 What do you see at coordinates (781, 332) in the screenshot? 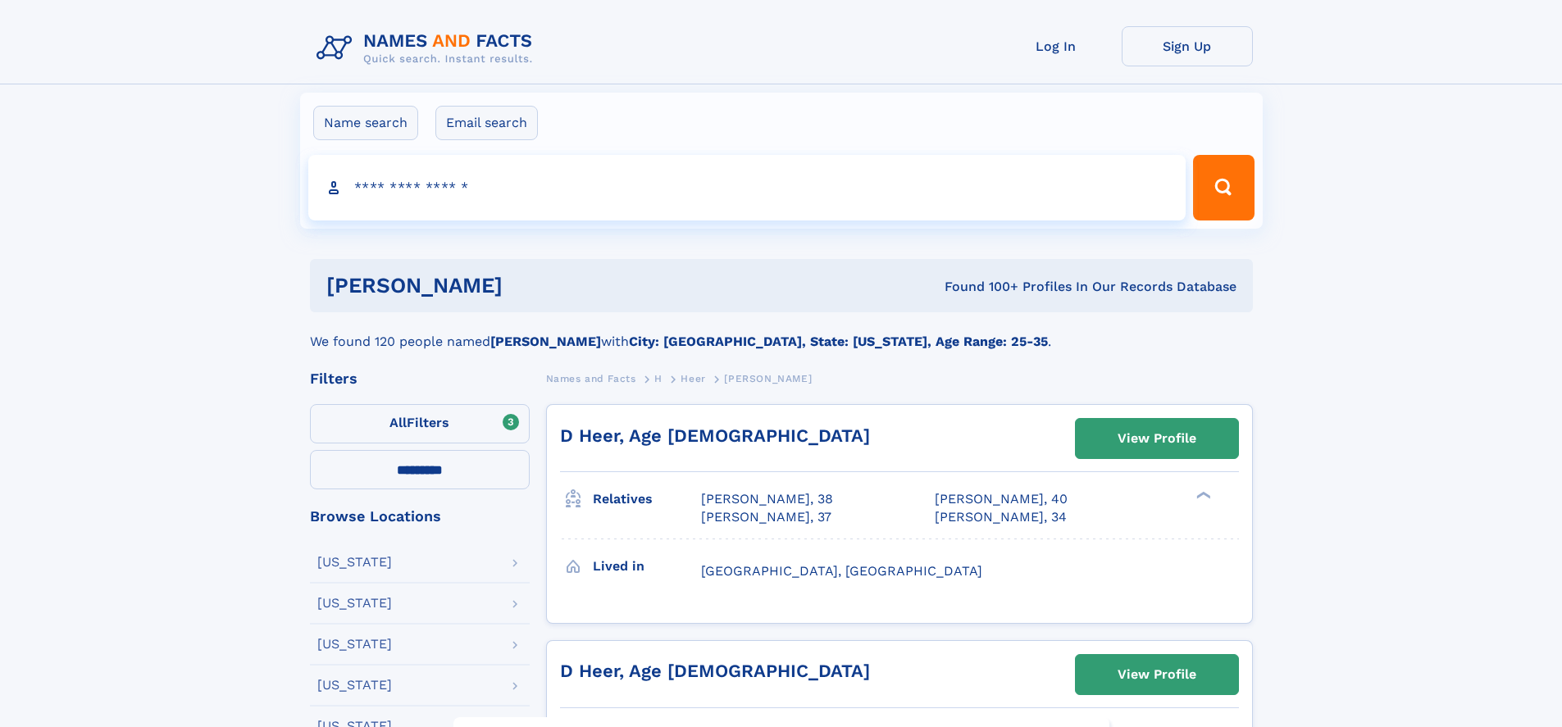
I see `div: We found 120 people named with .` at bounding box center [781, 332].